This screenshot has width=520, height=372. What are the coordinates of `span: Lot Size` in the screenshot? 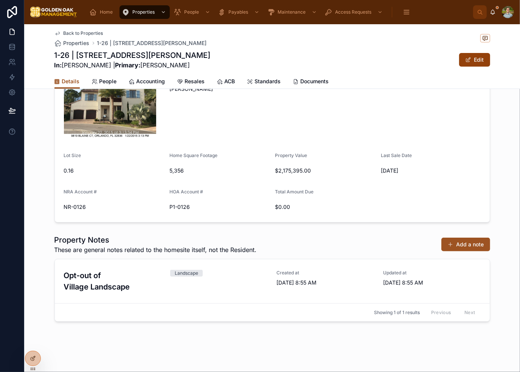 It's located at (73, 155).